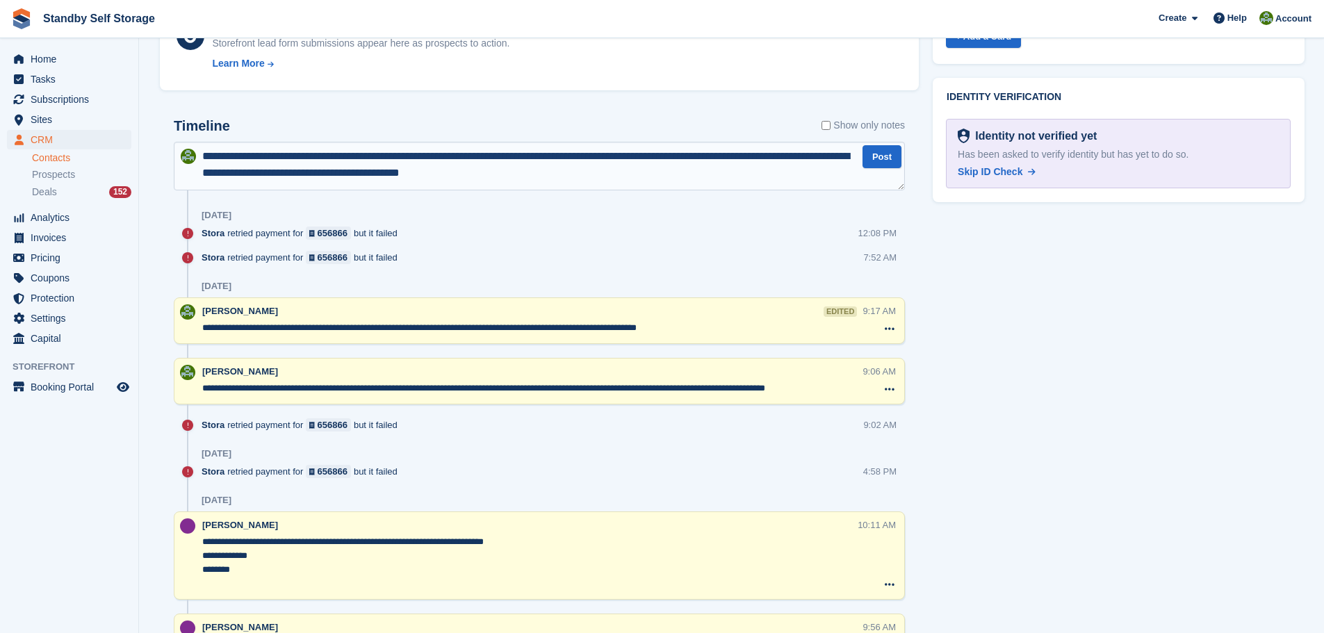 The width and height of the screenshot is (1324, 633). What do you see at coordinates (81, 158) in the screenshot?
I see `a: Contacts` at bounding box center [81, 158].